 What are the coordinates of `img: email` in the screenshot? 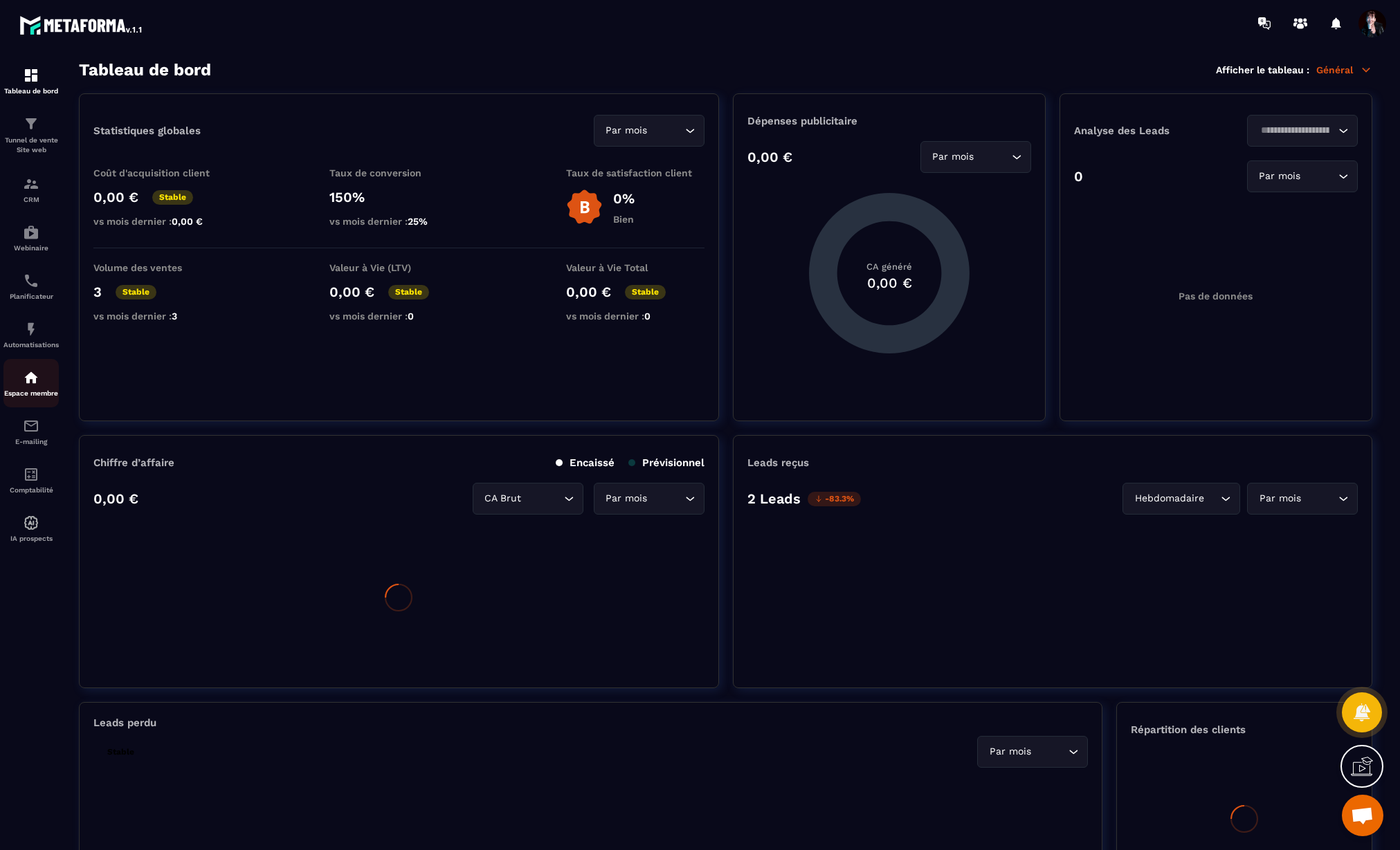 It's located at (32, 426).